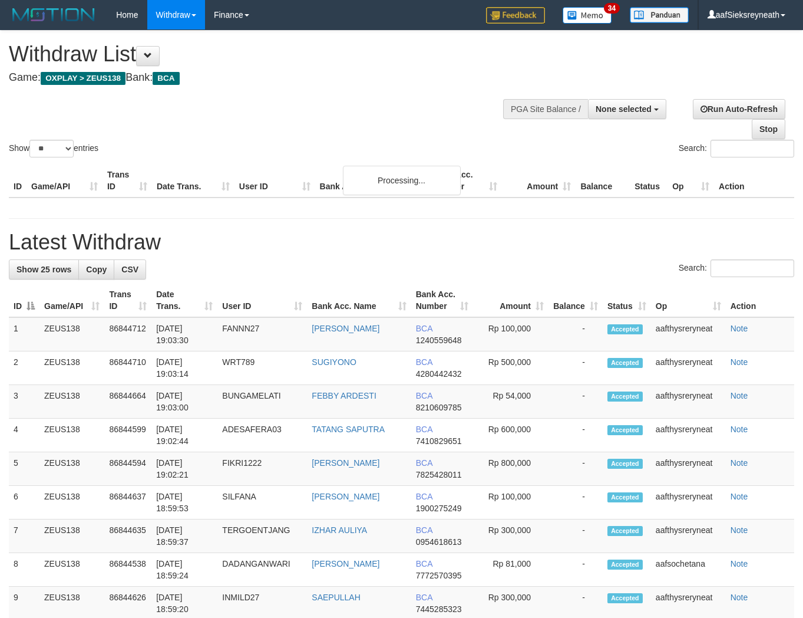 This screenshot has width=803, height=618. I want to click on td: 4, so click(24, 435).